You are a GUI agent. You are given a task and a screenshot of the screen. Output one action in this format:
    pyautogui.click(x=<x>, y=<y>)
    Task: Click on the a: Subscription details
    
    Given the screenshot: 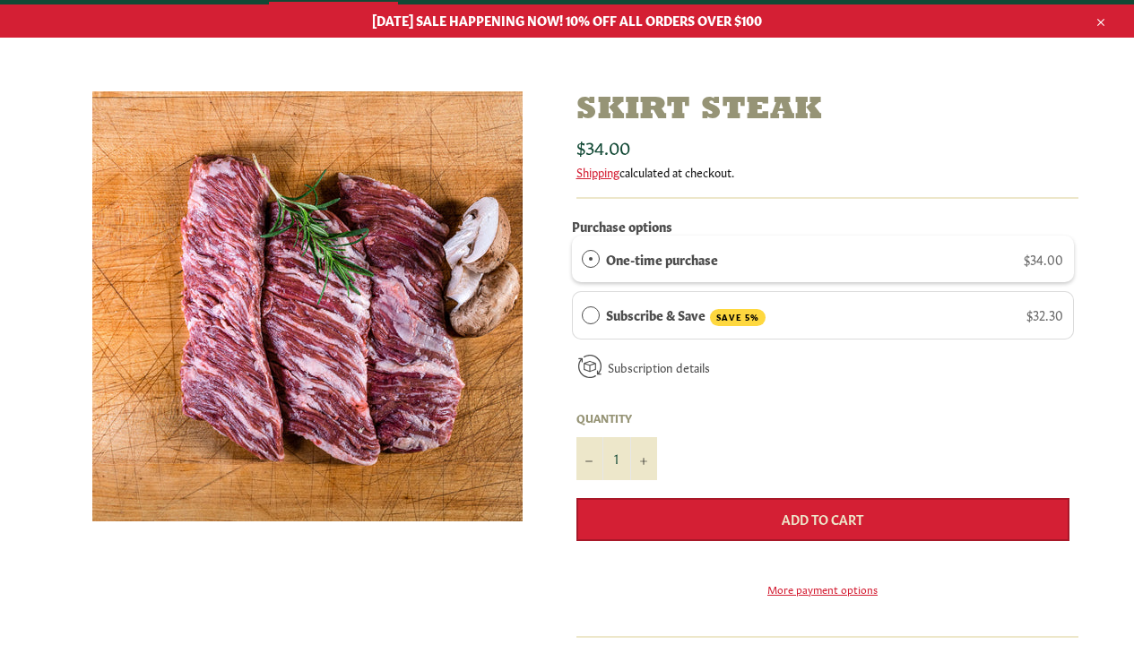 What is the action you would take?
    pyautogui.click(x=659, y=367)
    